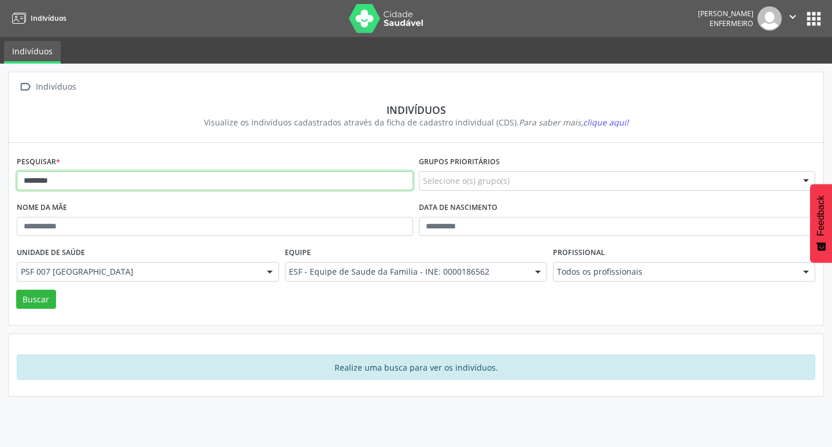  Describe the element at coordinates (298, 253) in the screenshot. I see `label: Equipe` at that location.